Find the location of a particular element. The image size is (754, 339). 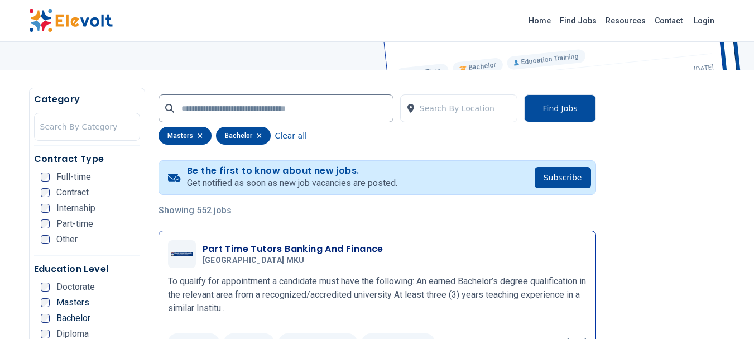

span: Bachelor is located at coordinates (73, 318).